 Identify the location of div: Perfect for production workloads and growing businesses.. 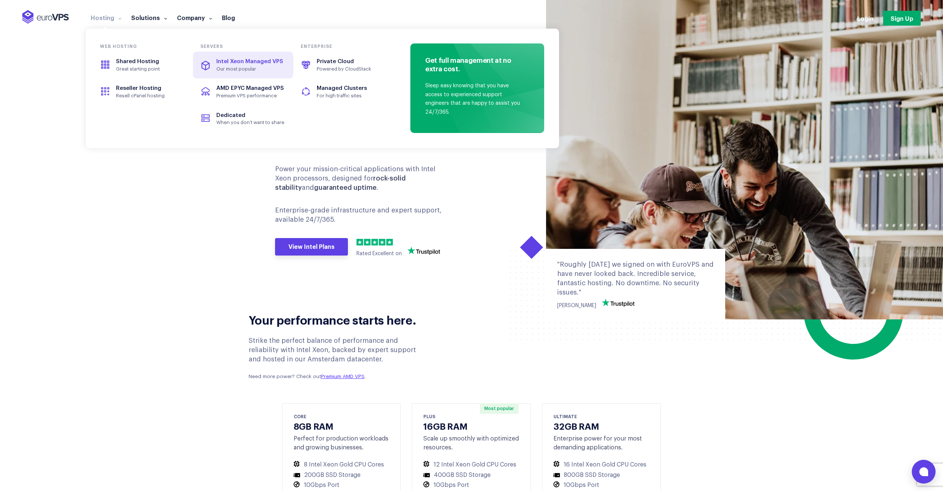
(341, 443).